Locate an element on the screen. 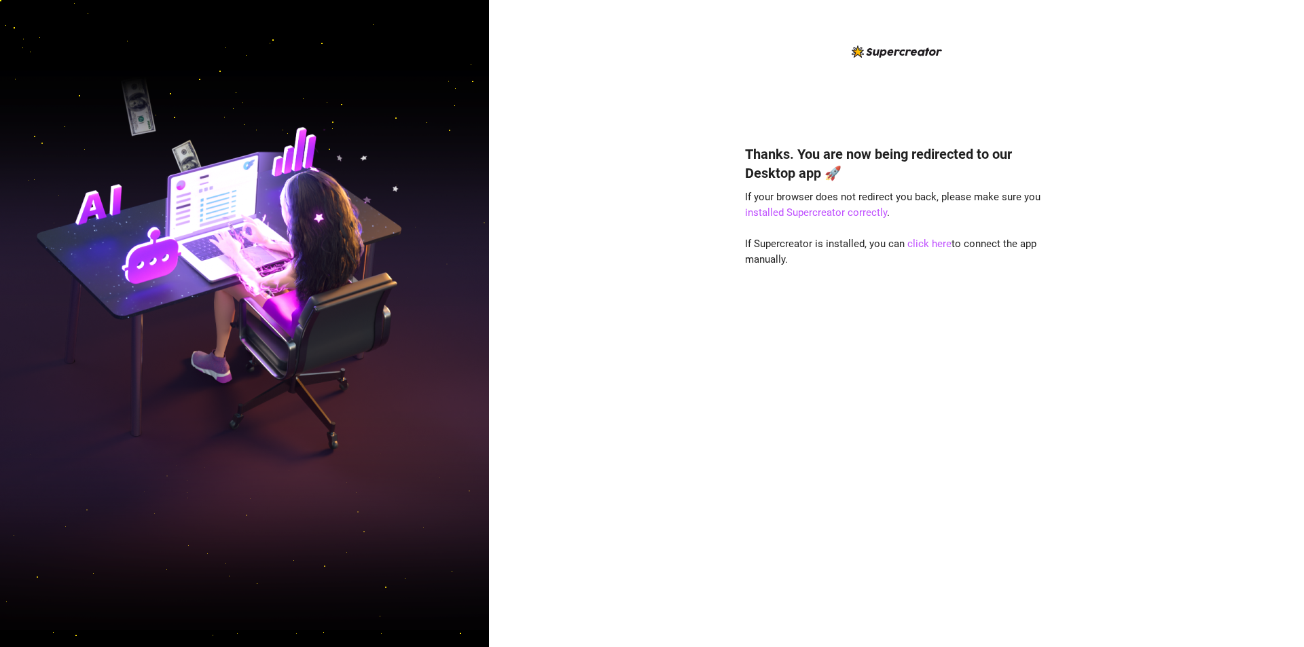 The image size is (1304, 647). span: If your browser does not redirect you back, please make sure you . is located at coordinates (892, 205).